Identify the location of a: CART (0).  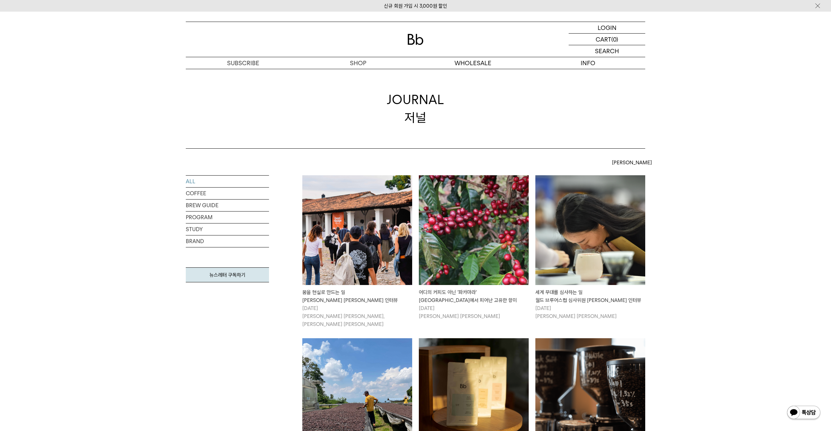
(607, 39).